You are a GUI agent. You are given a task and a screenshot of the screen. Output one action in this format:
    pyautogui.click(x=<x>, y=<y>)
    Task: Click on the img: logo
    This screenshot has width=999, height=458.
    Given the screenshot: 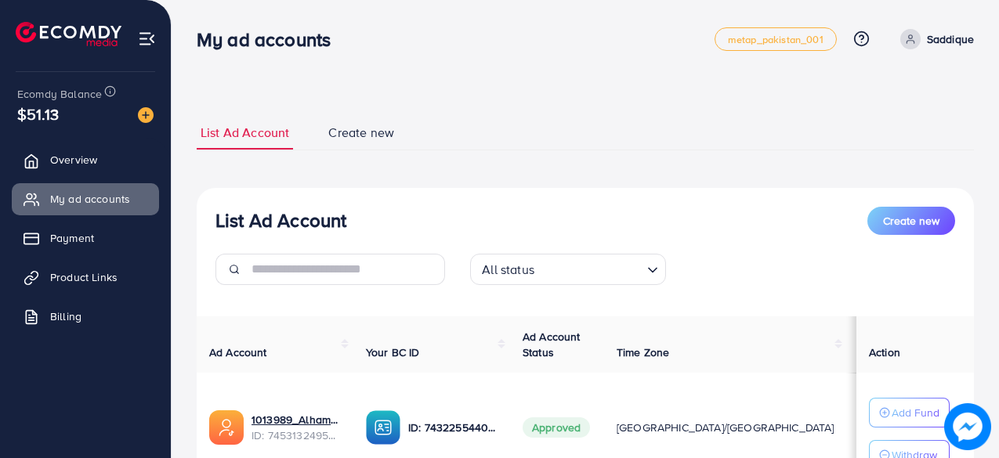 What is the action you would take?
    pyautogui.click(x=68, y=34)
    